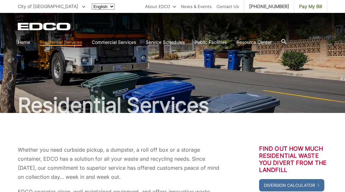 The width and height of the screenshot is (345, 192). What do you see at coordinates (292, 186) in the screenshot?
I see `a: Diversion Calculator` at bounding box center [292, 186].